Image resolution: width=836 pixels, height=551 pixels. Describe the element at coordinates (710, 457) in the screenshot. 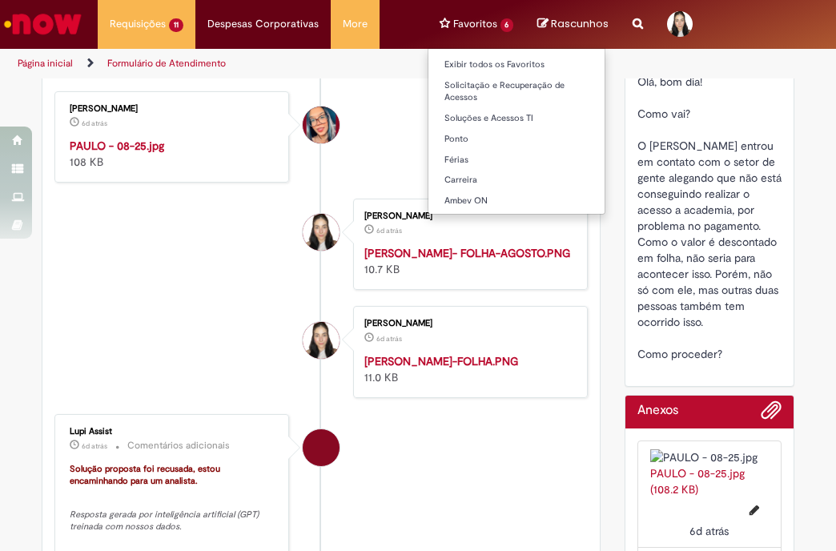

I see `img: PAULO - 08-25.jpg` at that location.